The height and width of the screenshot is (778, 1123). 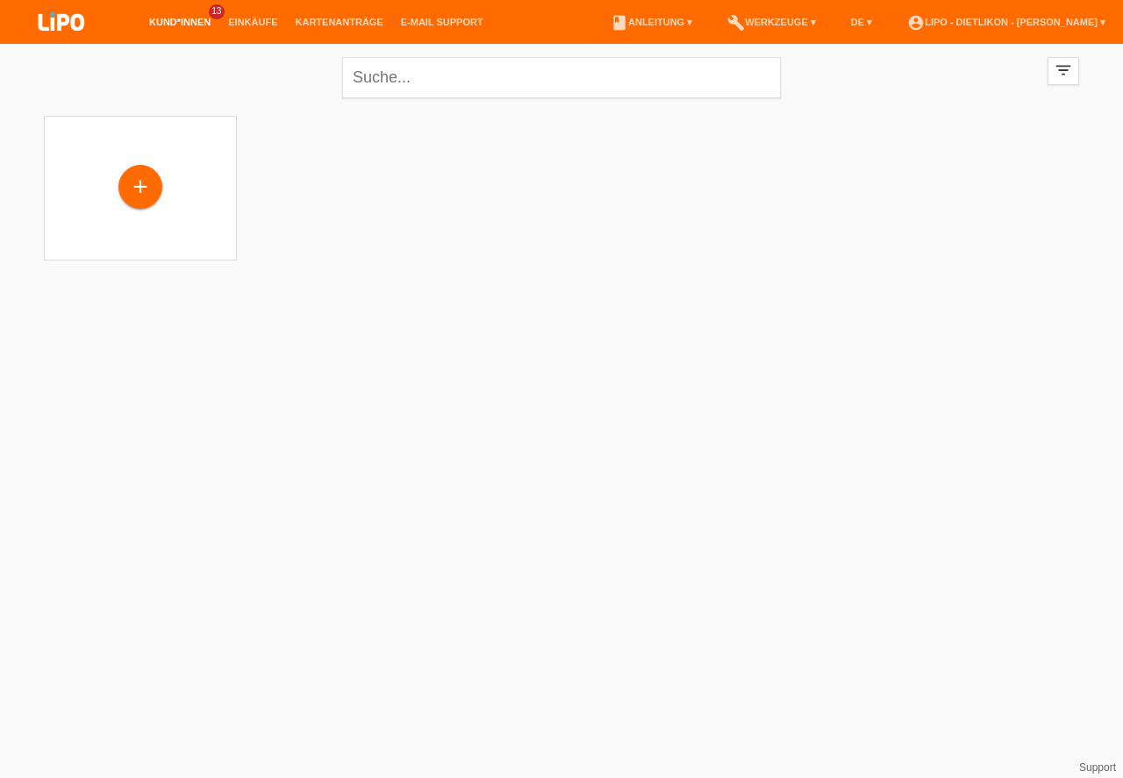 What do you see at coordinates (651, 22) in the screenshot?
I see `a: bookAnleitung ▾` at bounding box center [651, 22].